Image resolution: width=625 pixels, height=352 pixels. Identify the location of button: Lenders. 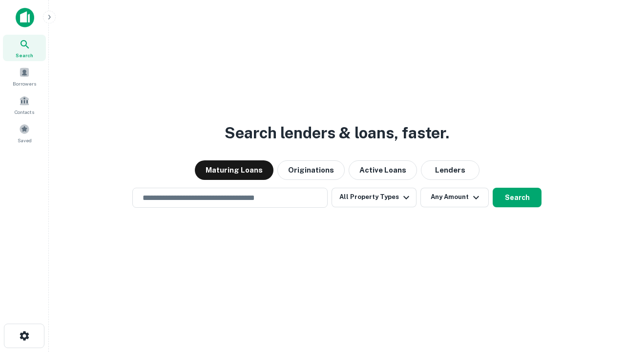
(450, 170).